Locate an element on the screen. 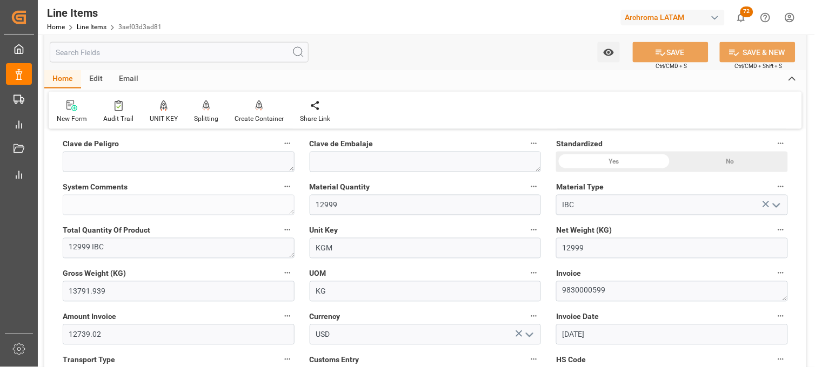 This screenshot has height=367, width=815. div: New Form is located at coordinates (72, 119).